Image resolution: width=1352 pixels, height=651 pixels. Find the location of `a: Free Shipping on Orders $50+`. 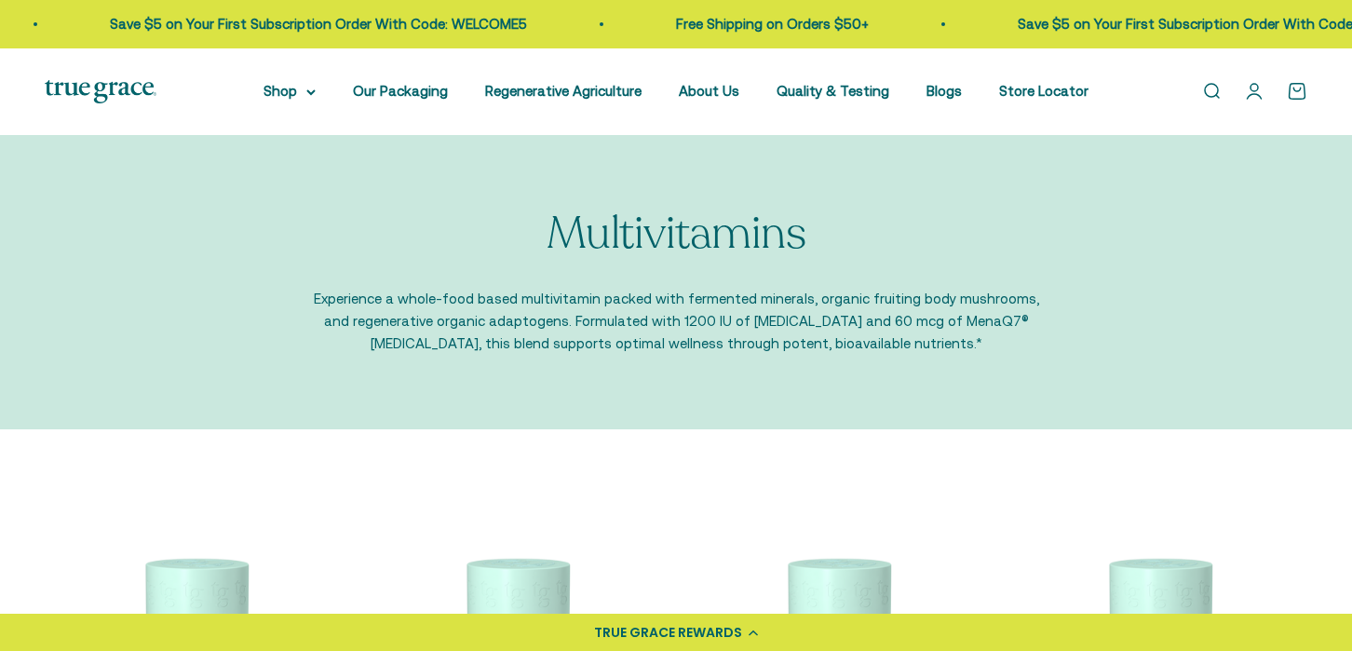

a: Free Shipping on Orders $50+ is located at coordinates (715, 23).